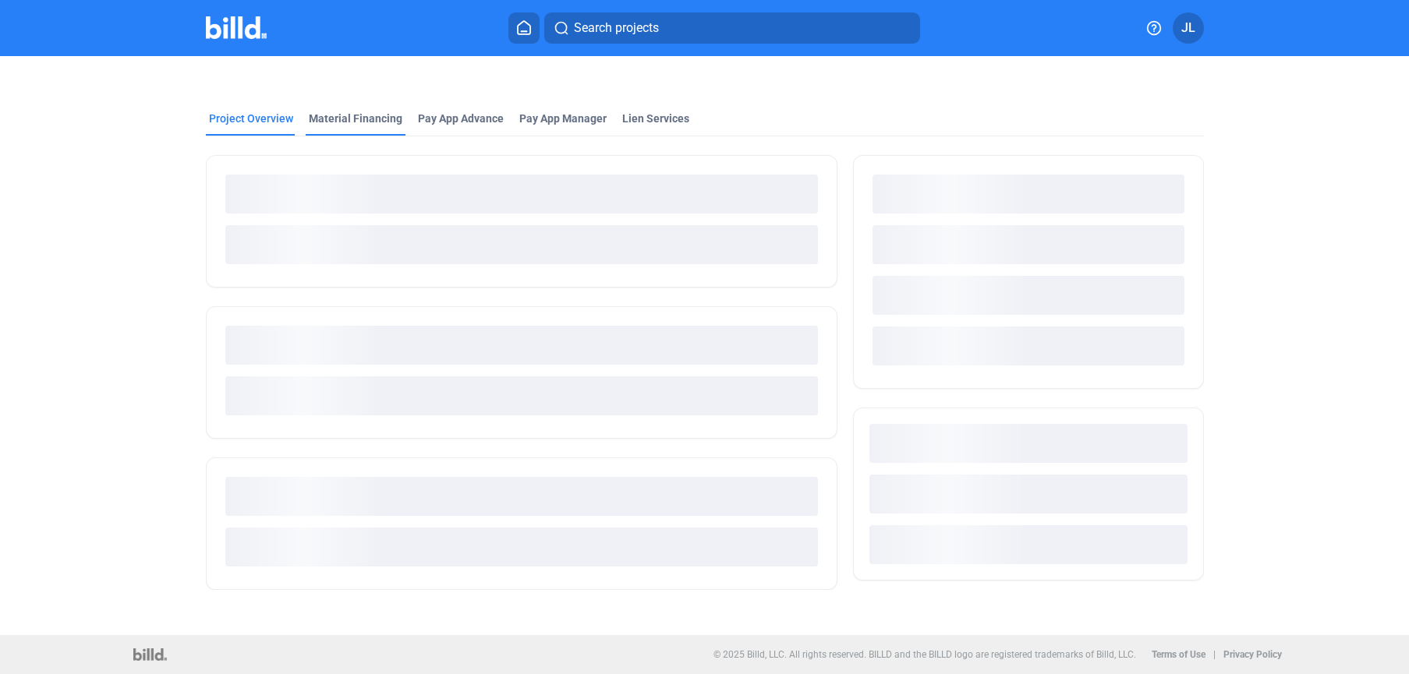  What do you see at coordinates (251, 118) in the screenshot?
I see `div: Project Overview` at bounding box center [251, 118].